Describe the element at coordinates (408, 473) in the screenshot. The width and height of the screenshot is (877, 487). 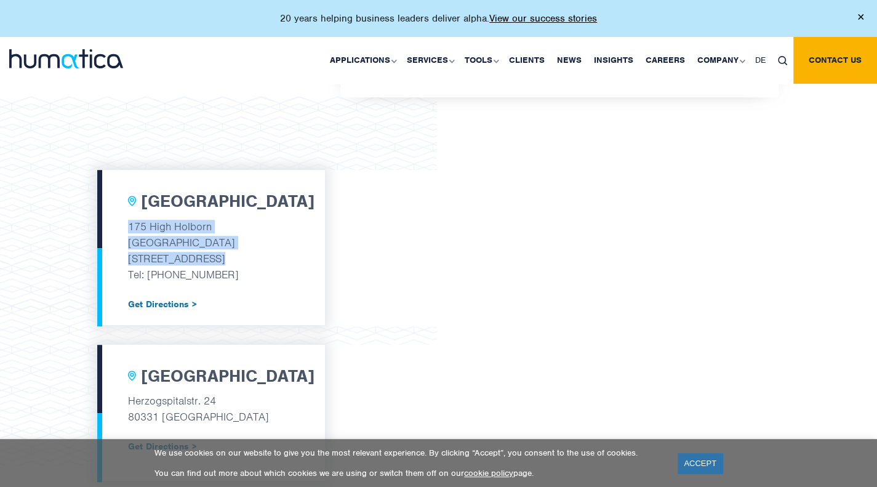
I see `p: You can find out more about which cookies we are using or switch them off on our page.` at that location.